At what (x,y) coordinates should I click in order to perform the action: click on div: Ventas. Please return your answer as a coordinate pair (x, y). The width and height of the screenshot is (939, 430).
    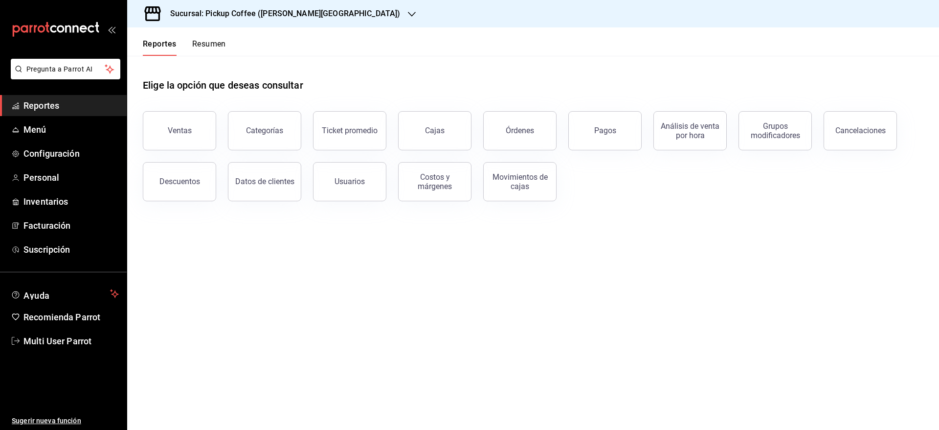
    Looking at the image, I should click on (180, 130).